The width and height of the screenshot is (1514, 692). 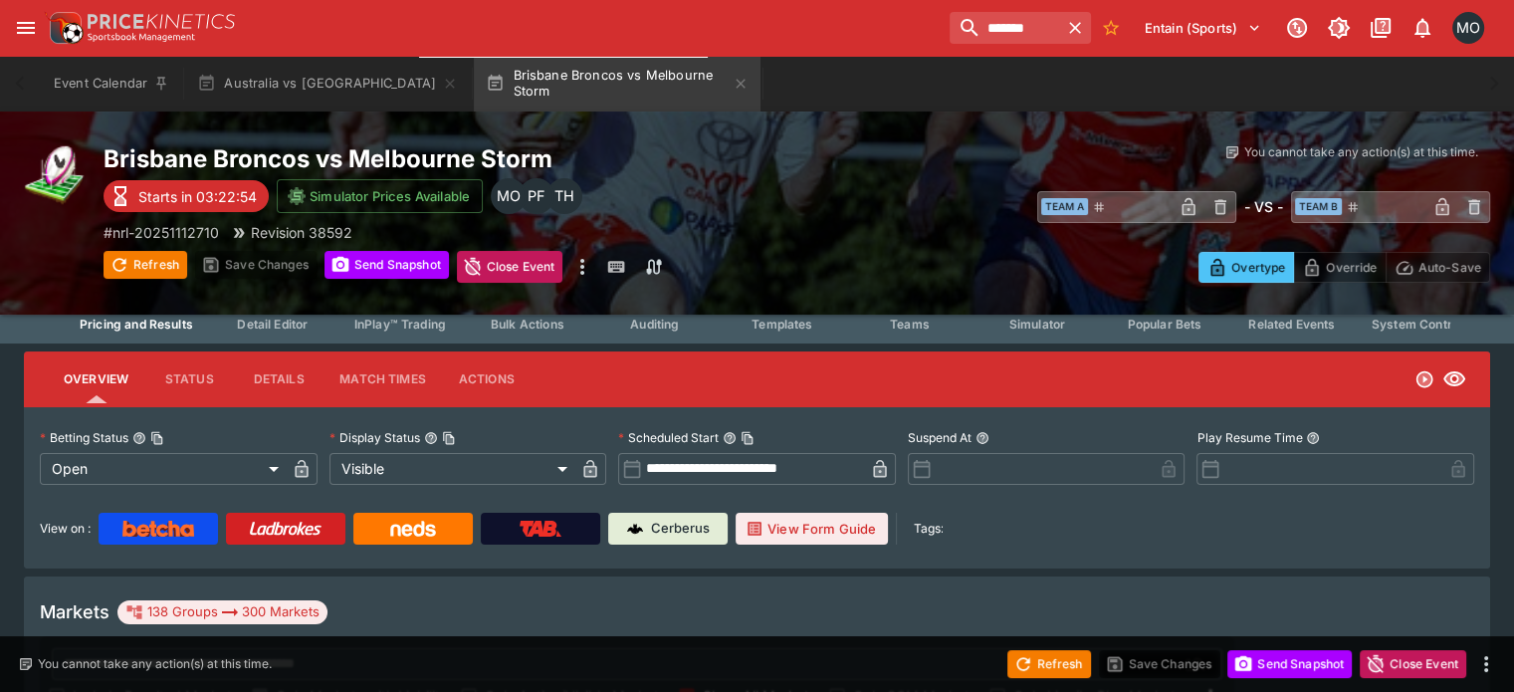 What do you see at coordinates (940, 437) in the screenshot?
I see `p: Suspend At` at bounding box center [940, 437].